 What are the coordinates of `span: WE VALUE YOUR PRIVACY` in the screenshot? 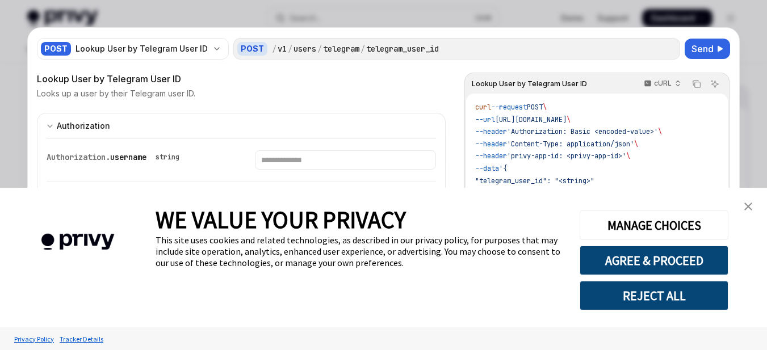 It's located at (280, 220).